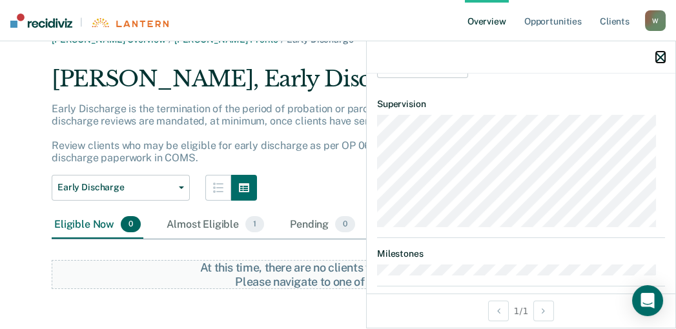  What do you see at coordinates (129, 23) in the screenshot?
I see `img: Lantern` at bounding box center [129, 23].